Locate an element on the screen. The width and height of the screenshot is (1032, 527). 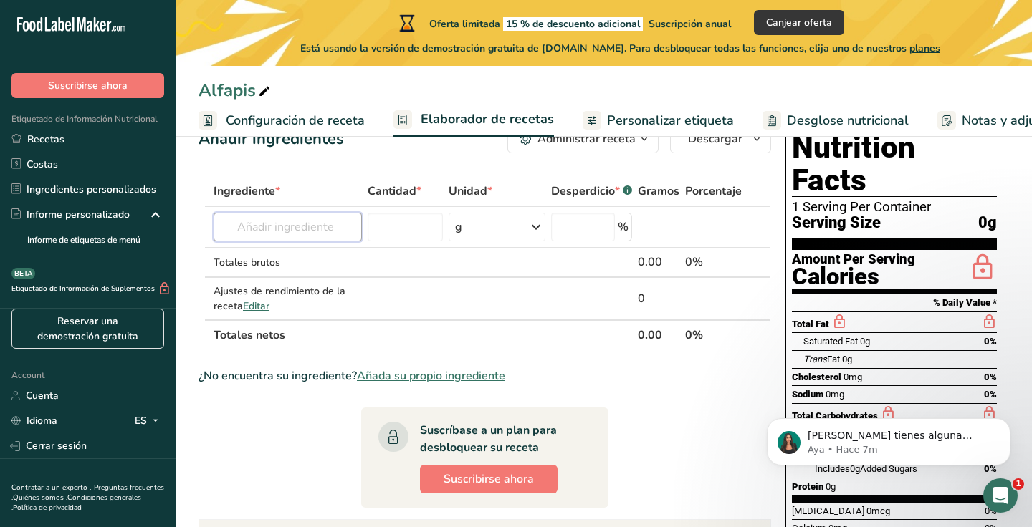
span: Cholesterol is located at coordinates (816, 377).